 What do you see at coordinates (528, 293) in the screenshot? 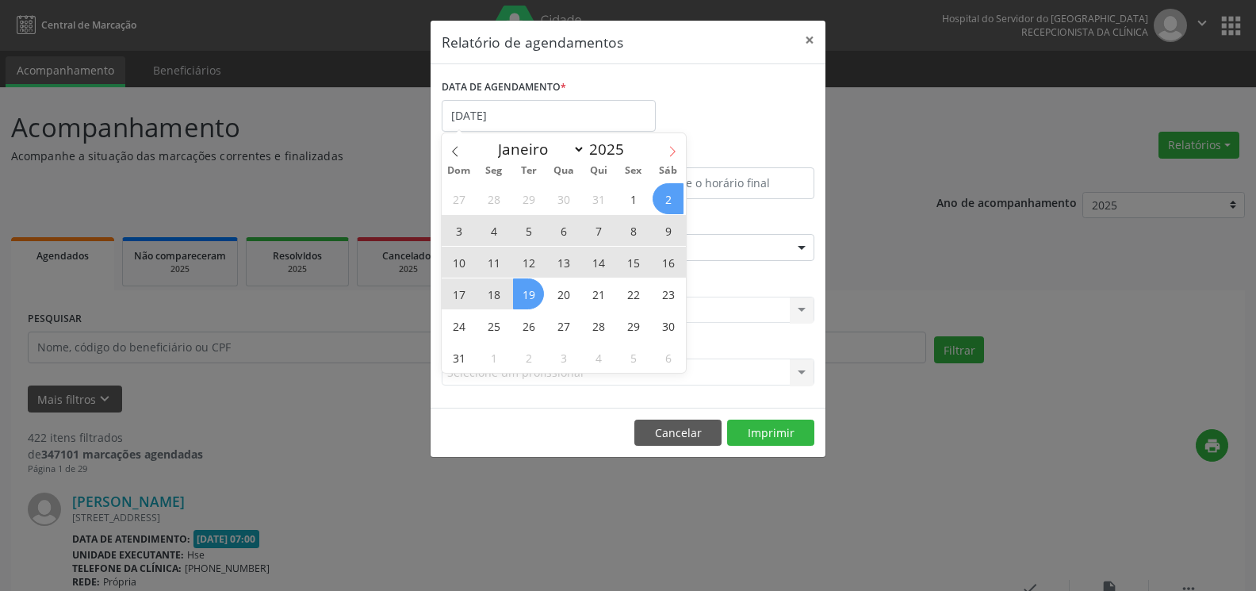
I see `span: Agosto 19, 2025` at bounding box center [528, 293].